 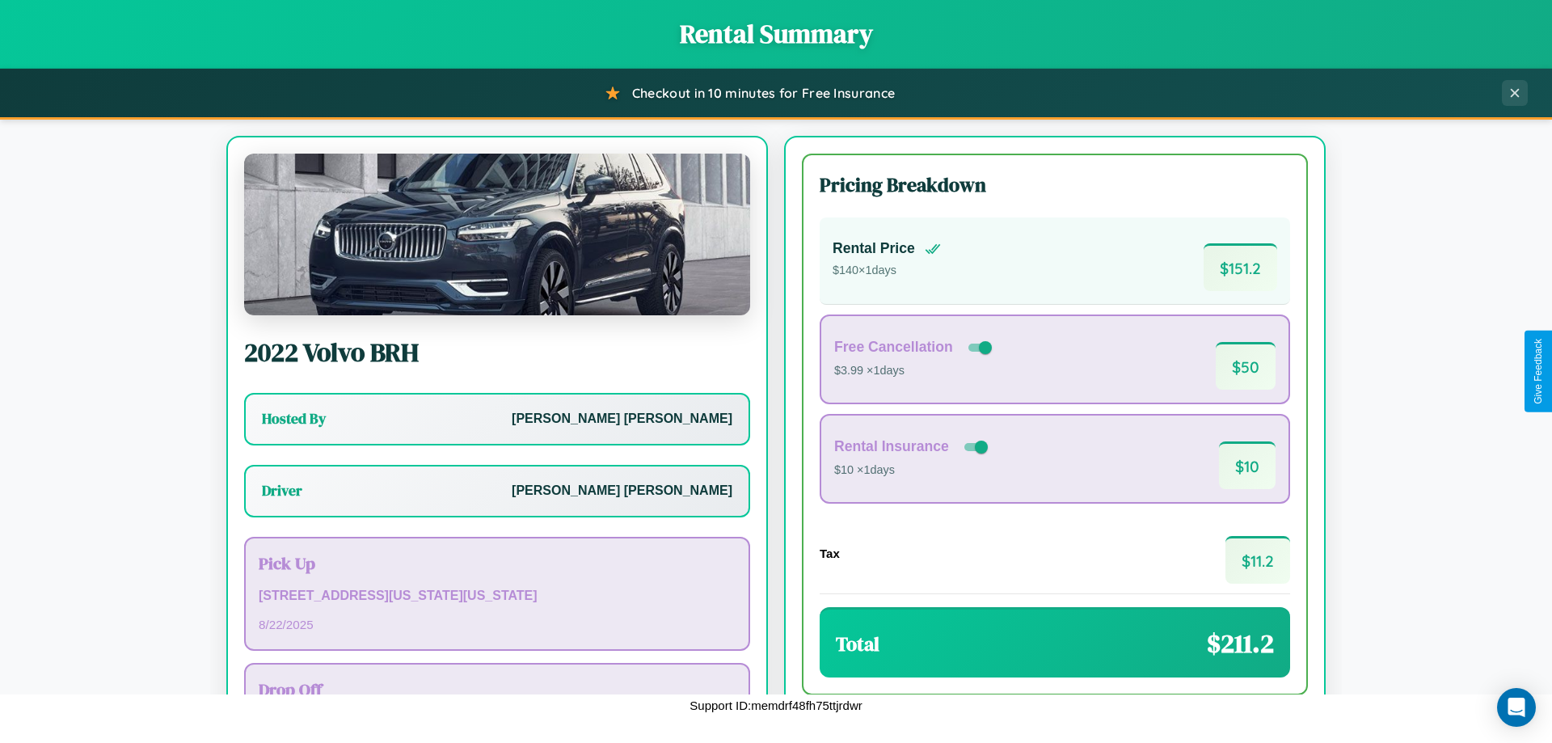 I want to click on h3: Pricing Breakdown, so click(x=1055, y=184).